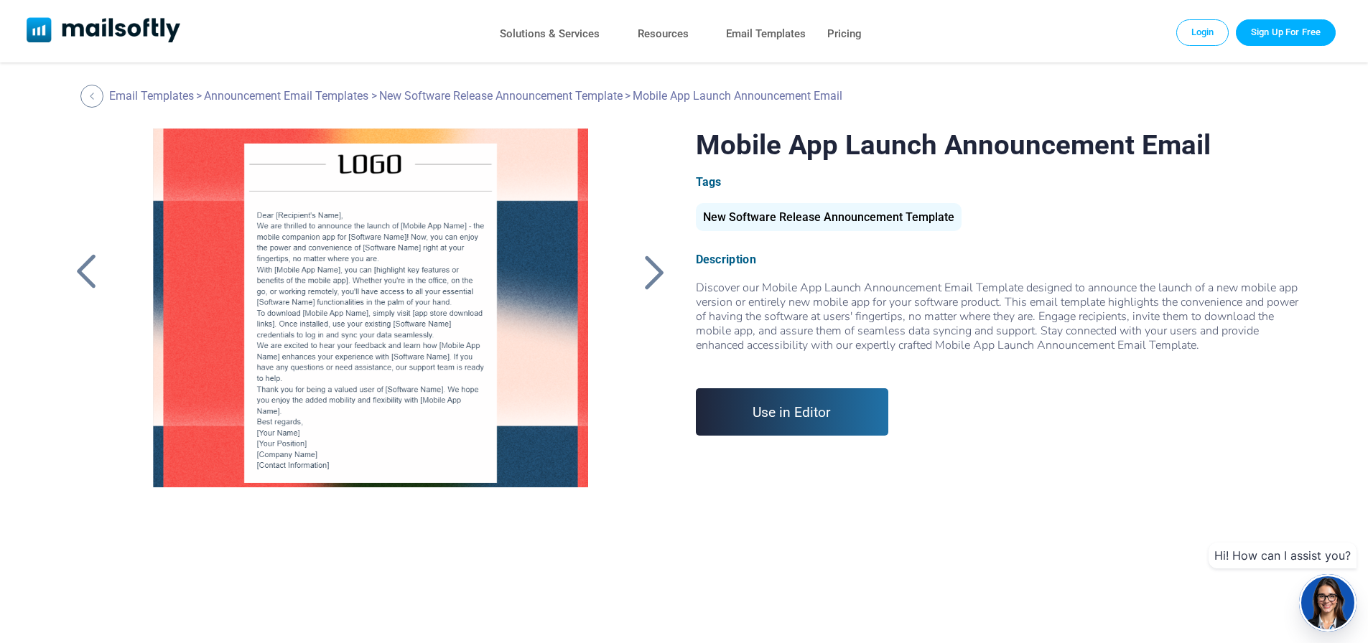  Describe the element at coordinates (998, 144) in the screenshot. I see `h1: Mobile App Launch Announcement Email` at that location.